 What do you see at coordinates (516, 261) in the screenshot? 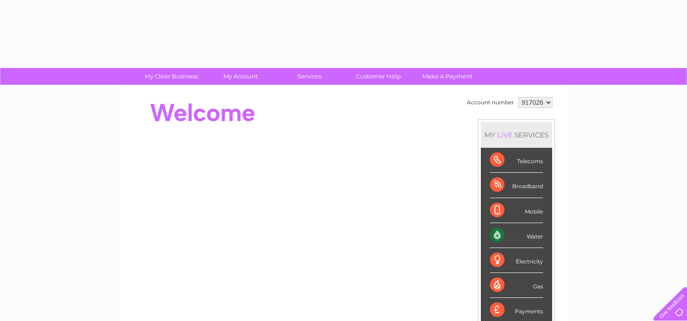
I see `div: Electricity` at bounding box center [516, 261].